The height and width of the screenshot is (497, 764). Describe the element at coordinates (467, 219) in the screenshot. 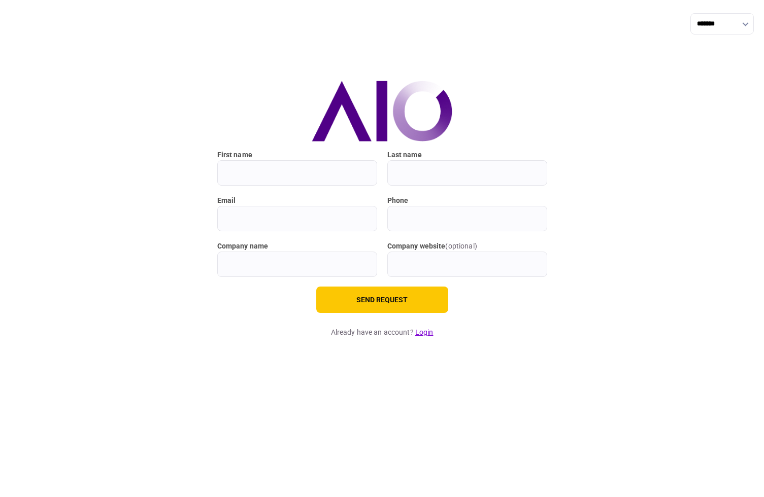

I see `input: phone` at that location.